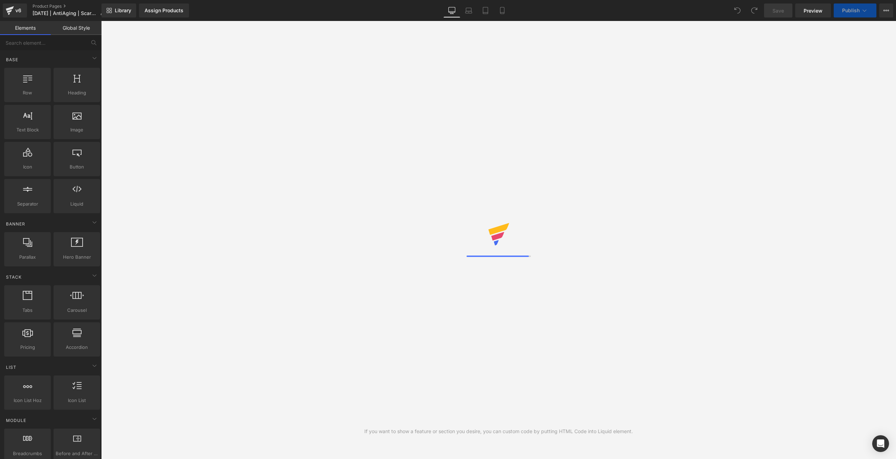  What do you see at coordinates (469, 10) in the screenshot?
I see `a: Laptop` at bounding box center [469, 10].